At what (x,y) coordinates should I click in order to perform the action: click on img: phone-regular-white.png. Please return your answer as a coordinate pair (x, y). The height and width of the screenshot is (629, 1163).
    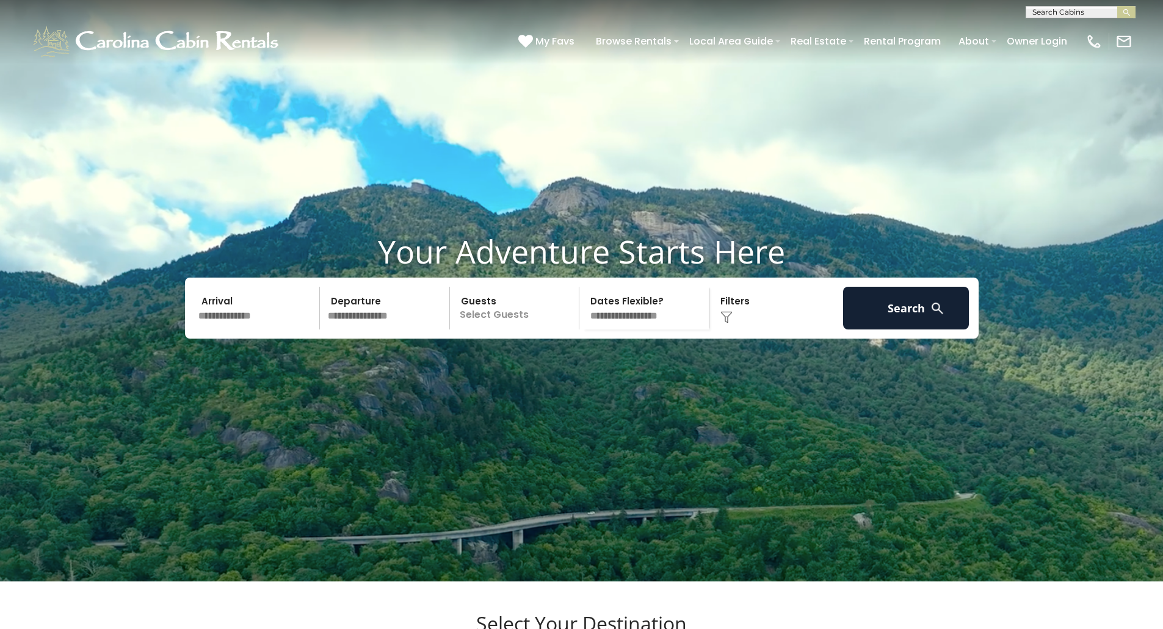
    Looking at the image, I should click on (1094, 42).